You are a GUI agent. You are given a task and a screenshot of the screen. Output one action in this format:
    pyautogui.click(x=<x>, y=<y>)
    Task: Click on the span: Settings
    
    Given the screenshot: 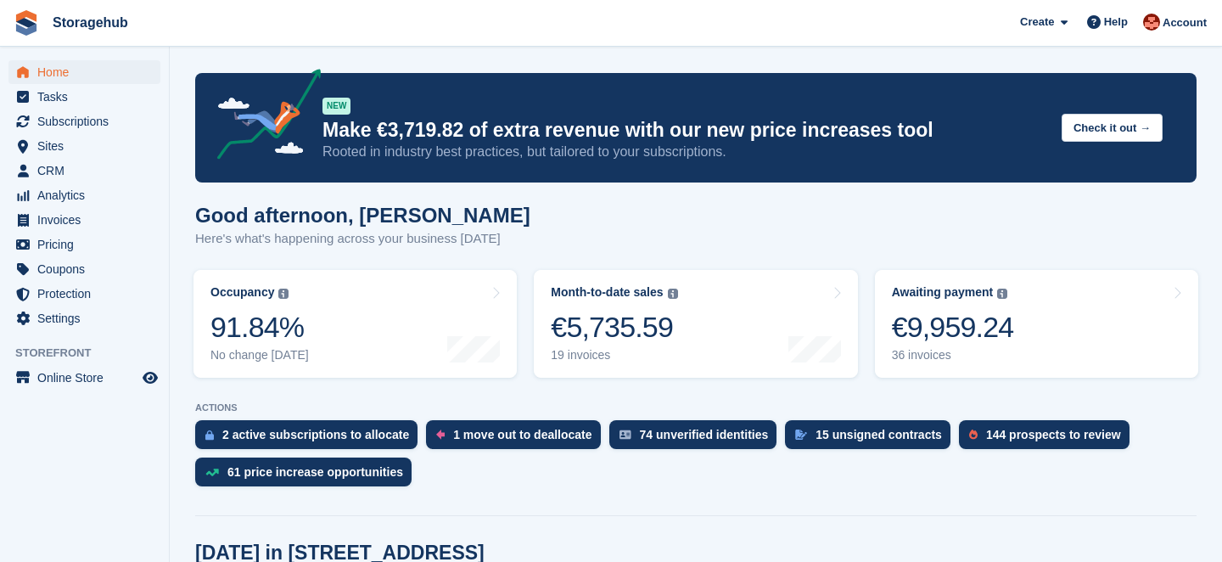 What is the action you would take?
    pyautogui.click(x=88, y=318)
    